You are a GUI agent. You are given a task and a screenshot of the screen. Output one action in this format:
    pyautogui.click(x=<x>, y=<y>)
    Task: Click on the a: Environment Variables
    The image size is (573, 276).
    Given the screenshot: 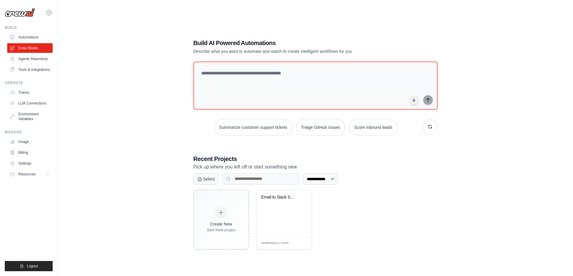 What is the action you would take?
    pyautogui.click(x=30, y=117)
    